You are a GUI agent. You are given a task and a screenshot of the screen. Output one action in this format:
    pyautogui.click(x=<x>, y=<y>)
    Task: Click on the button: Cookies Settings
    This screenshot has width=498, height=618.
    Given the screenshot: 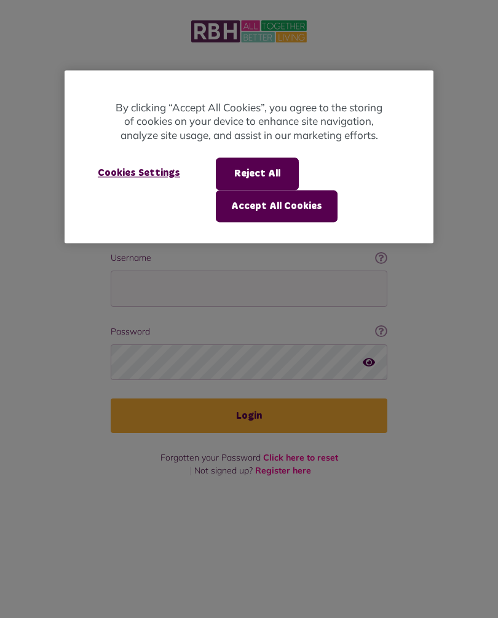 What is the action you would take?
    pyautogui.click(x=139, y=173)
    